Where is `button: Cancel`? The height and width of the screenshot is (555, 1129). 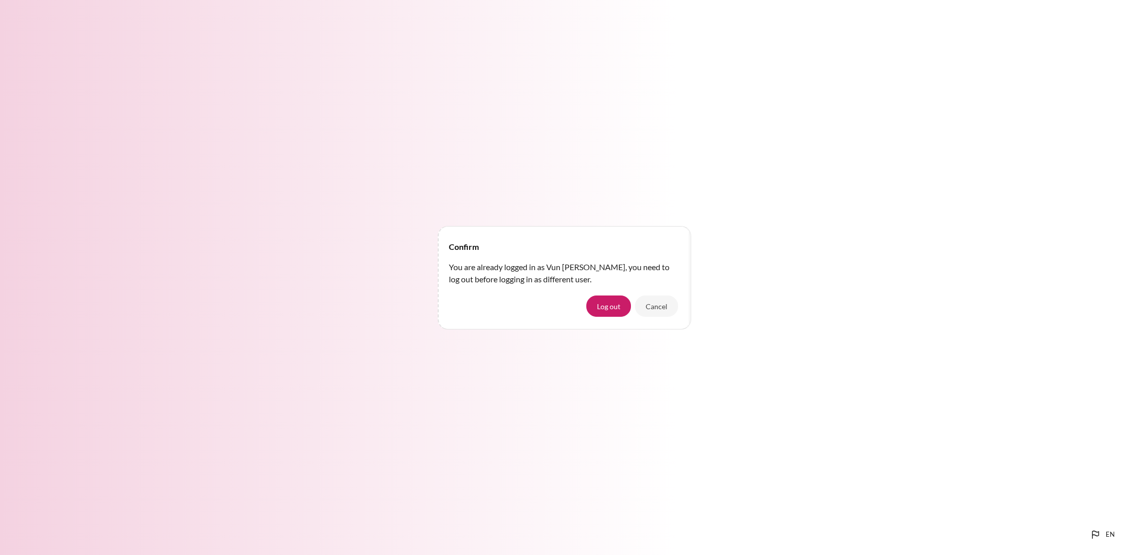 button: Cancel is located at coordinates (656, 306).